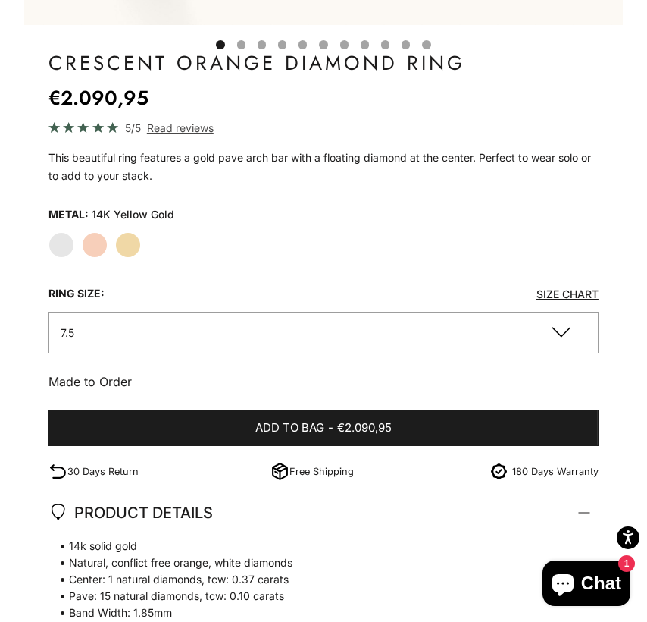 Image resolution: width=647 pixels, height=622 pixels. Describe the element at coordinates (316, 579) in the screenshot. I see `span: Center: 1 natural diamonds, tcw: 0.37 carats` at that location.